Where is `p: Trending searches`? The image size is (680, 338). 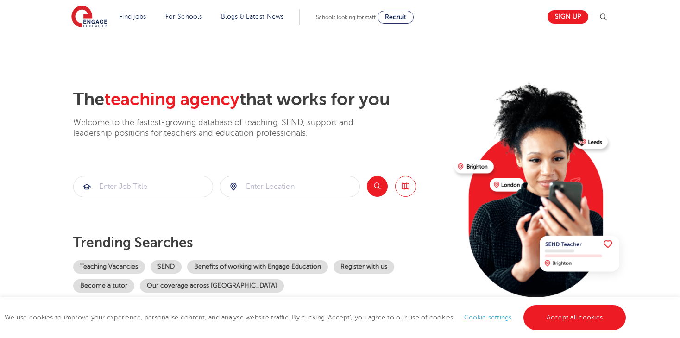 p: Trending searches is located at coordinates (260, 243).